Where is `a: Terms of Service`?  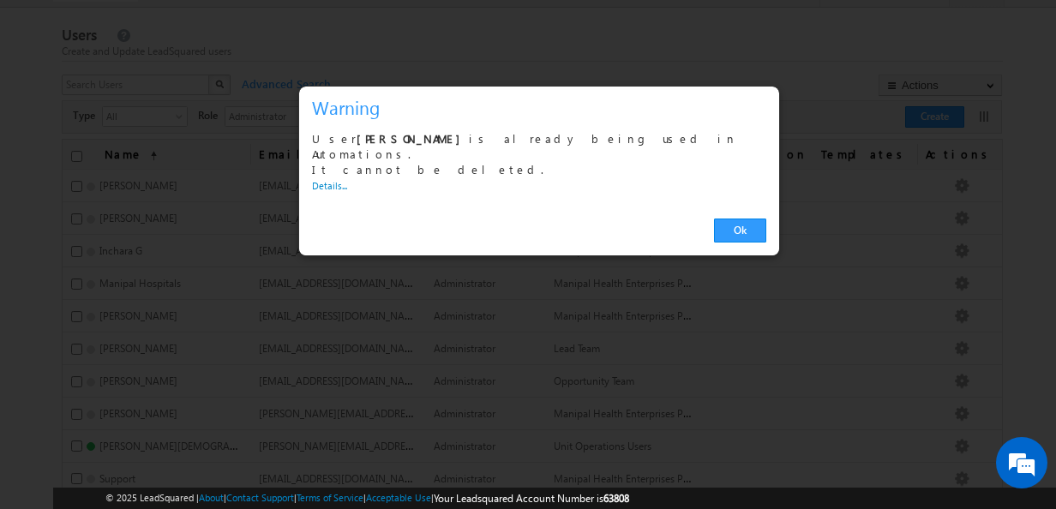 a: Terms of Service is located at coordinates (330, 497).